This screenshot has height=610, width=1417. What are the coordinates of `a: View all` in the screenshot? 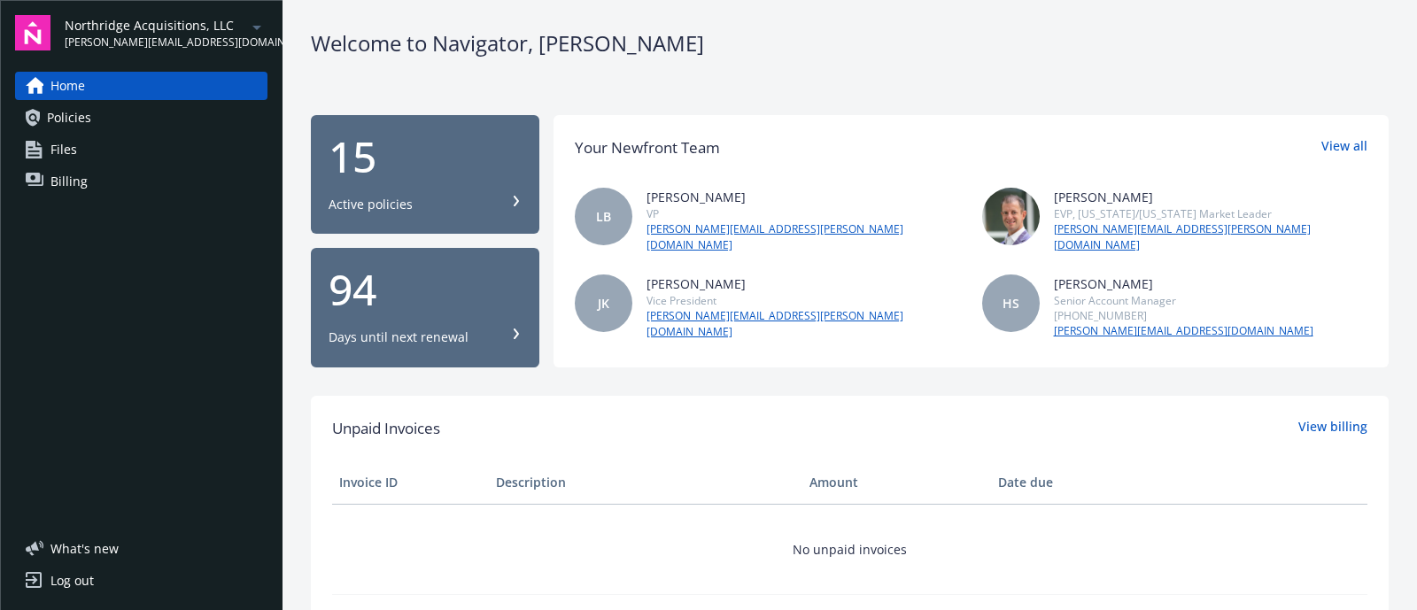 It's located at (1344, 148).